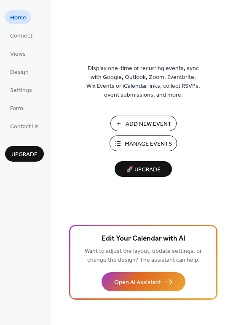 This screenshot has width=236, height=325. Describe the element at coordinates (19, 71) in the screenshot. I see `a: Design` at that location.